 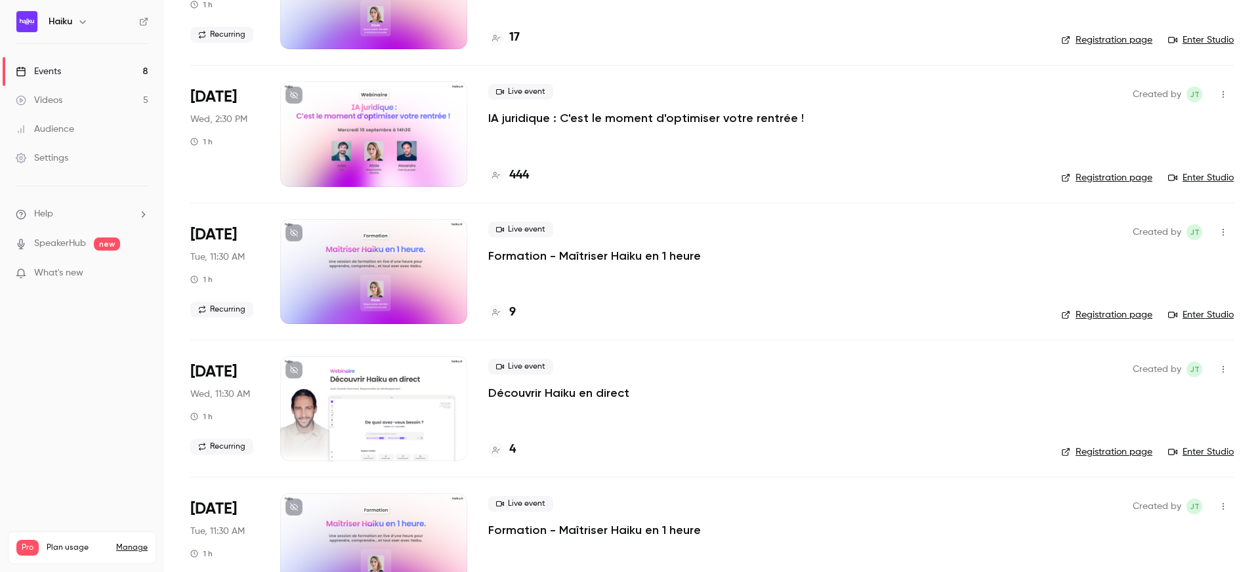 I want to click on a: Découvrir Haiku en direct, so click(x=559, y=393).